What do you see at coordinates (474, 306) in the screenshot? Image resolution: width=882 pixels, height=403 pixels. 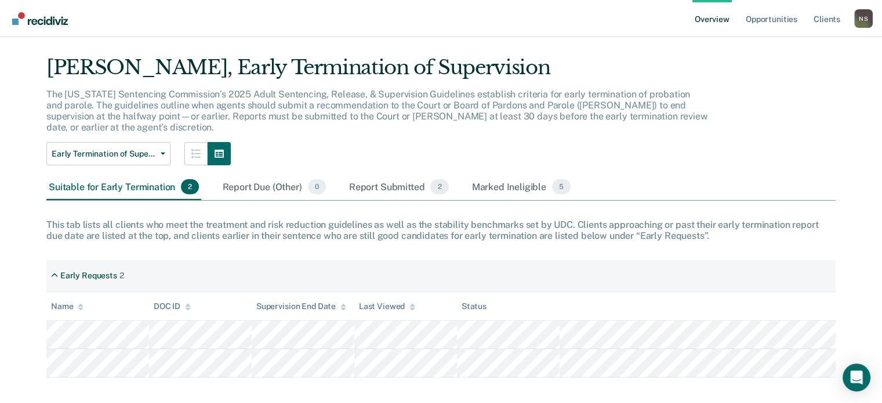 I see `div: Status` at bounding box center [474, 306].